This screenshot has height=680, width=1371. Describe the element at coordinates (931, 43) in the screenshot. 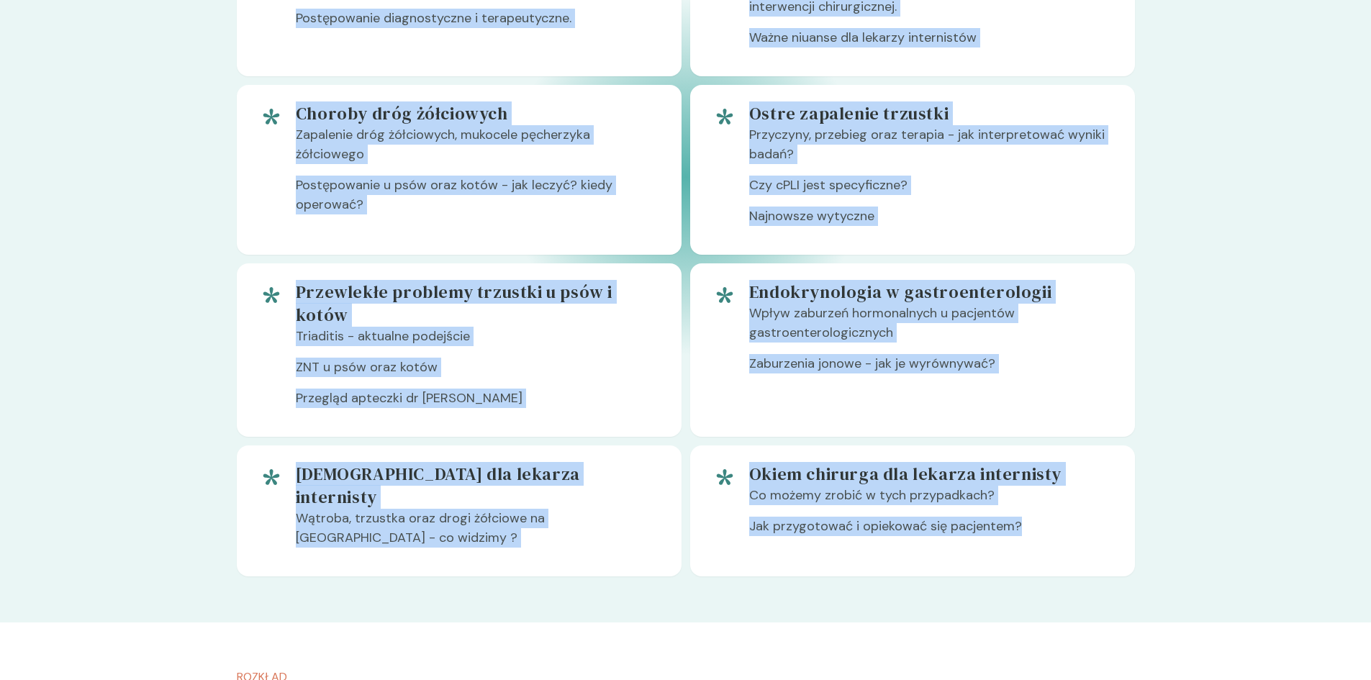

I see `p: Ważne niuanse dla lekarzy internistów` at that location.